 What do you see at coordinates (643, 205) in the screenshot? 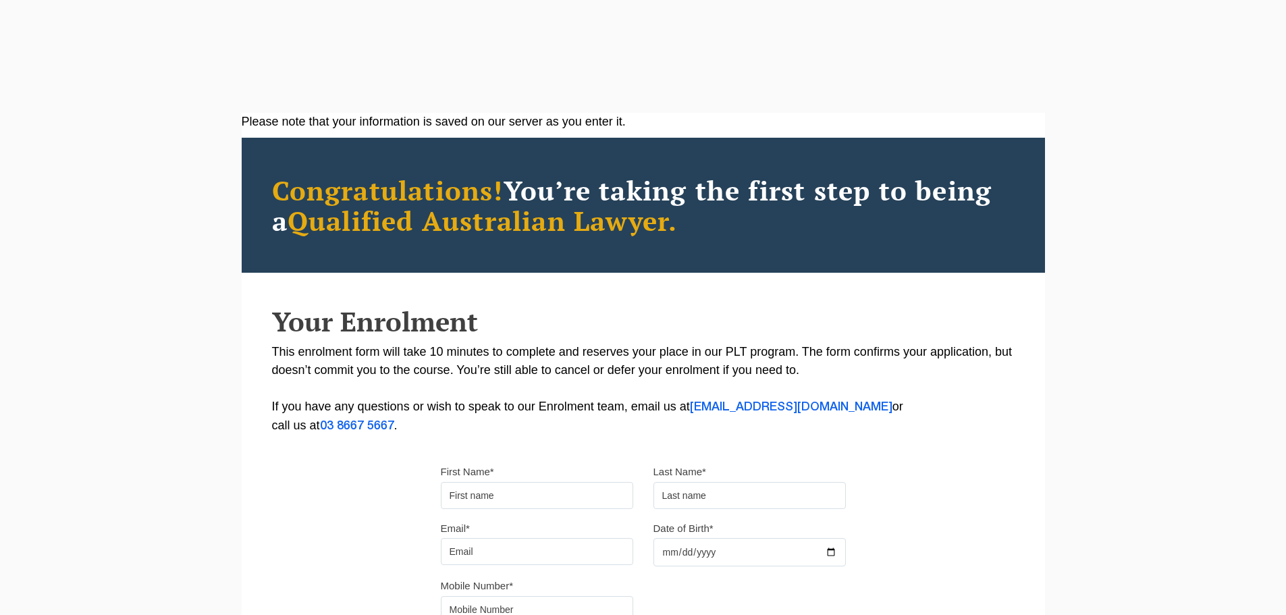
I see `h2: You’re taking the first step to being a` at bounding box center [643, 205].